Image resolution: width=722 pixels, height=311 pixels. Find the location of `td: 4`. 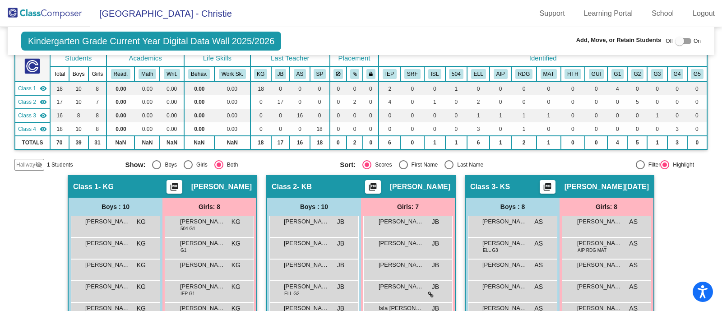

td: 4 is located at coordinates (617, 88).